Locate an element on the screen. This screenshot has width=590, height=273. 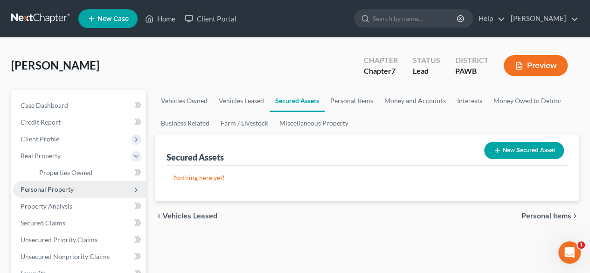
a: Vehicles Owned is located at coordinates (184, 101).